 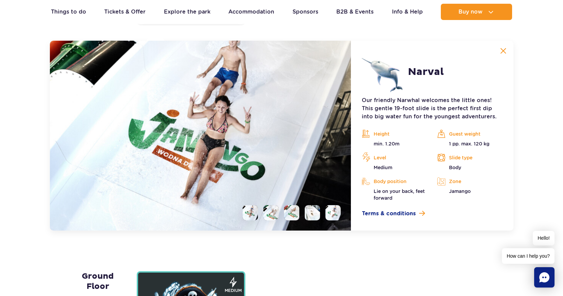 I want to click on p: Level, so click(x=394, y=158).